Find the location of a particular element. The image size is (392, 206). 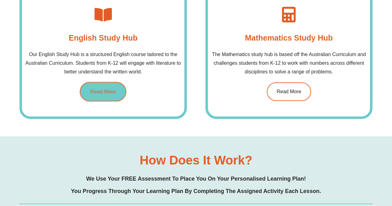

h4: English Study Hub​ is located at coordinates (103, 38).